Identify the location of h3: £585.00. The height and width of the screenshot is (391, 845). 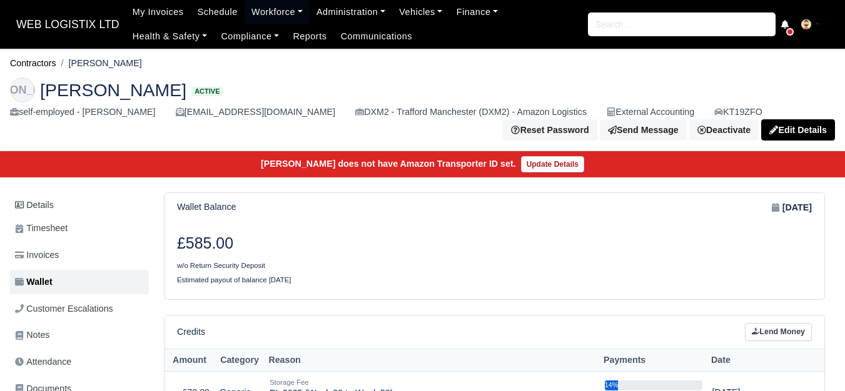
(331, 244).